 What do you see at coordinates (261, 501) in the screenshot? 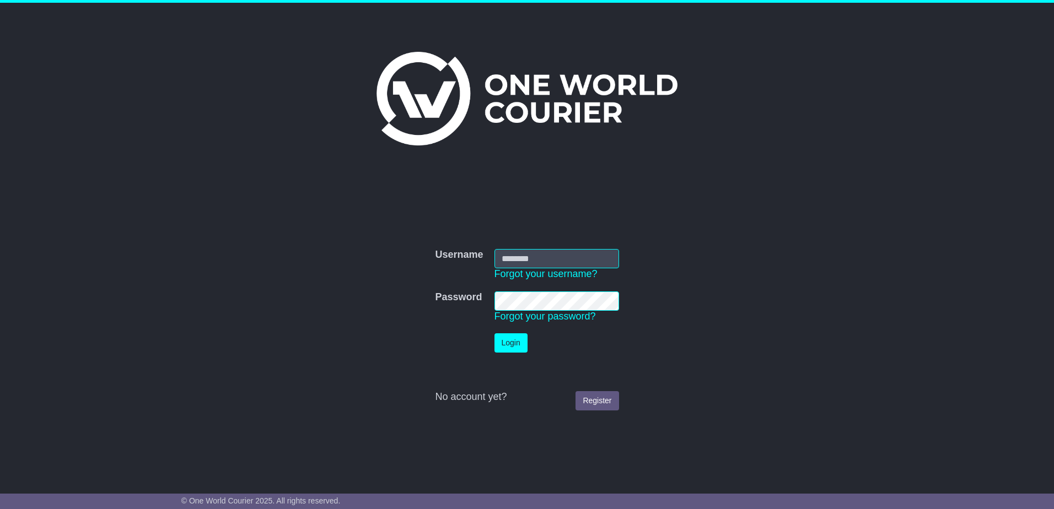
I see `span: © One World Courier 2025. All rights reserved.` at bounding box center [261, 501].